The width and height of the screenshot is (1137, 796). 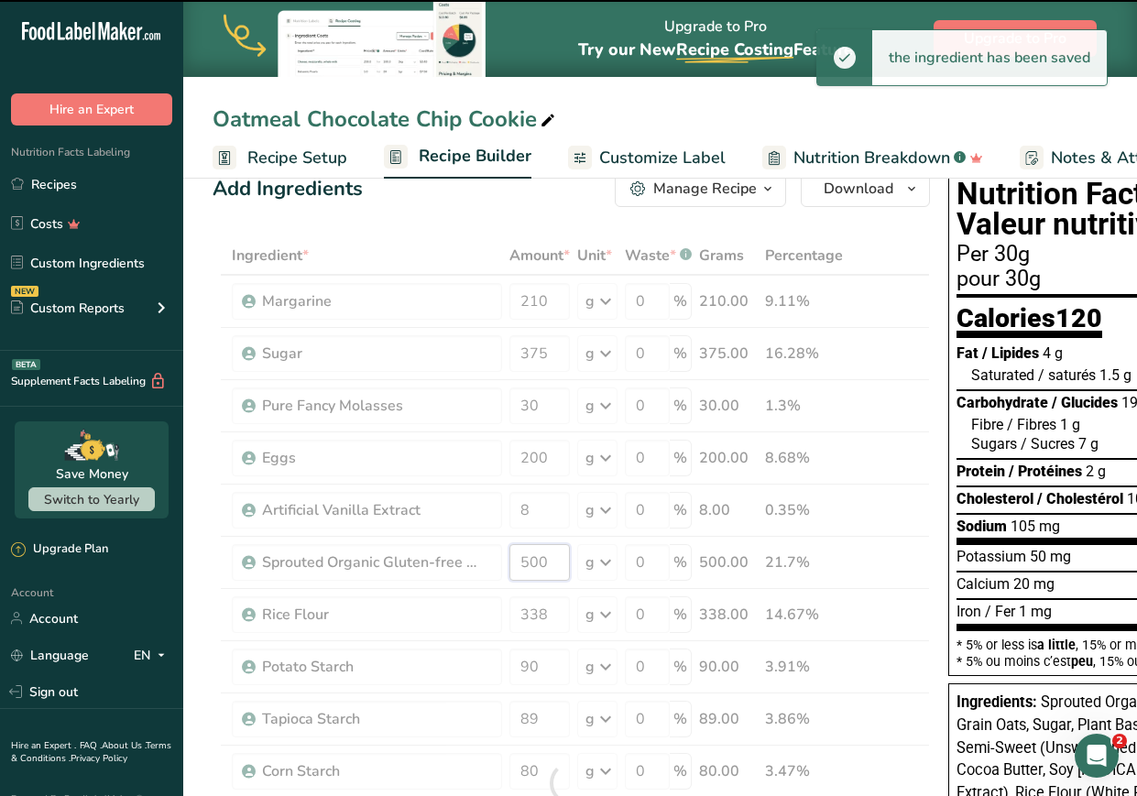 I want to click on button: Upgrade to Pro, so click(x=1016, y=38).